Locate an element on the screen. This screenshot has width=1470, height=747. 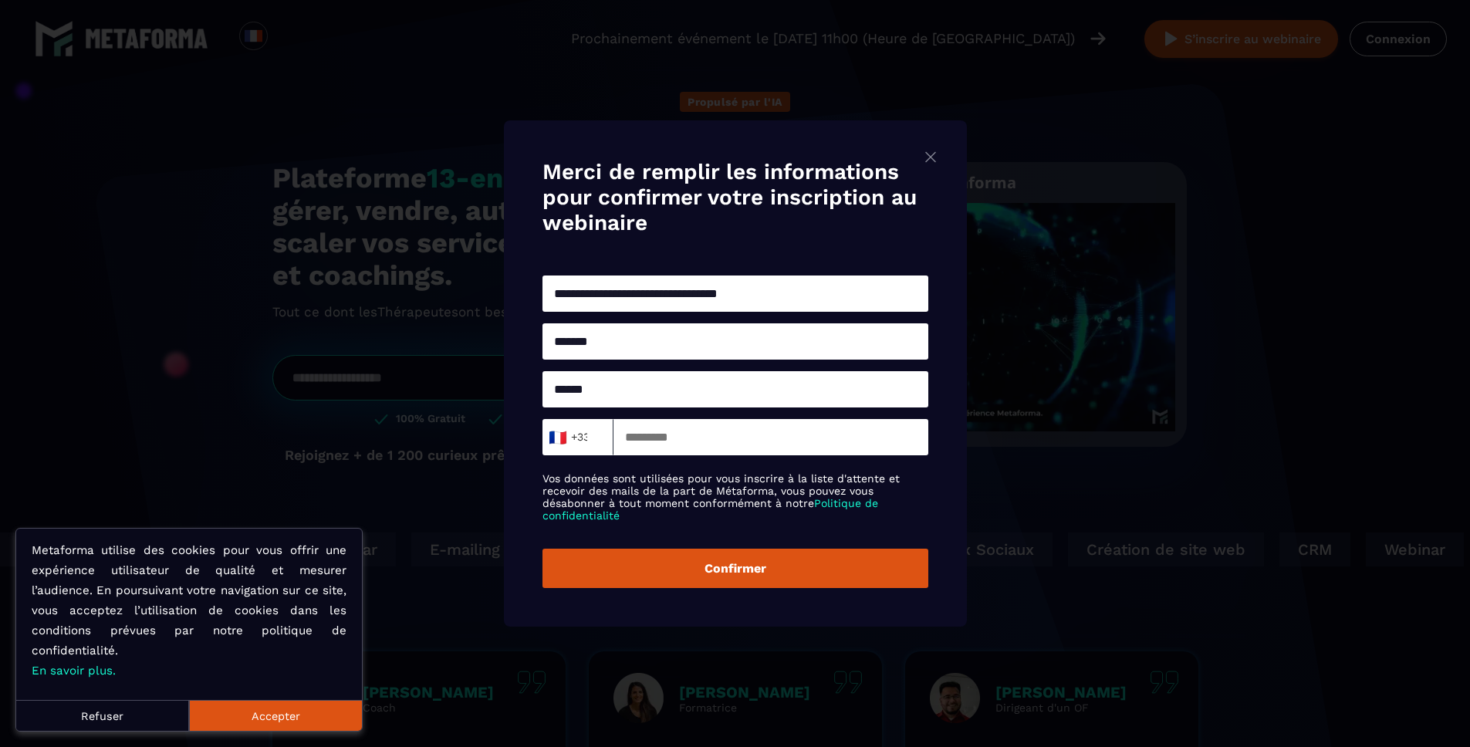
button: Refuser is located at coordinates (103, 715).